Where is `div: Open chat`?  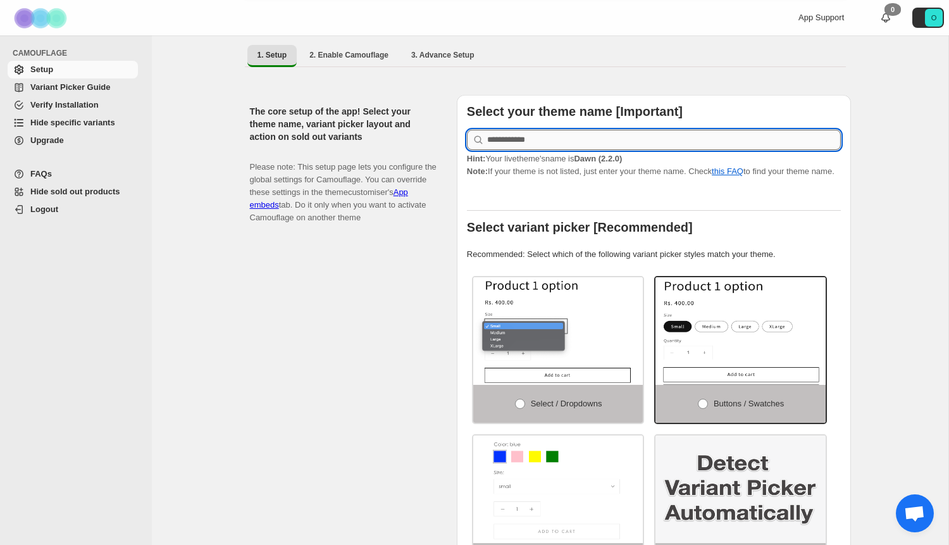
div: Open chat is located at coordinates (915, 513).